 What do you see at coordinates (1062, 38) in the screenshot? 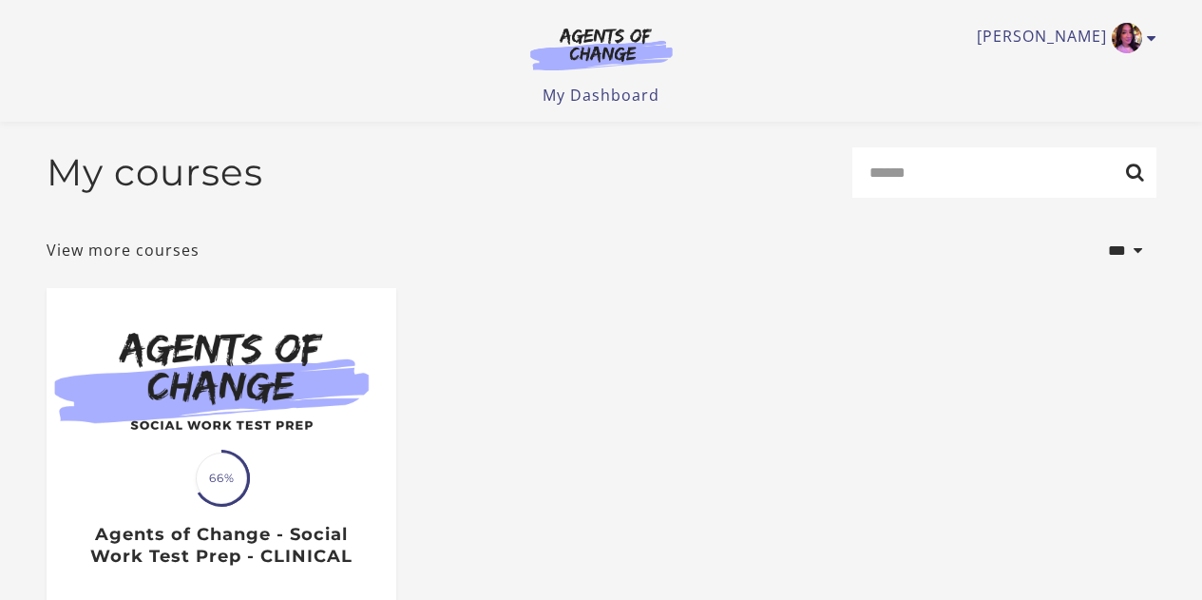
I see `a: Toggle menu` at bounding box center [1062, 38].